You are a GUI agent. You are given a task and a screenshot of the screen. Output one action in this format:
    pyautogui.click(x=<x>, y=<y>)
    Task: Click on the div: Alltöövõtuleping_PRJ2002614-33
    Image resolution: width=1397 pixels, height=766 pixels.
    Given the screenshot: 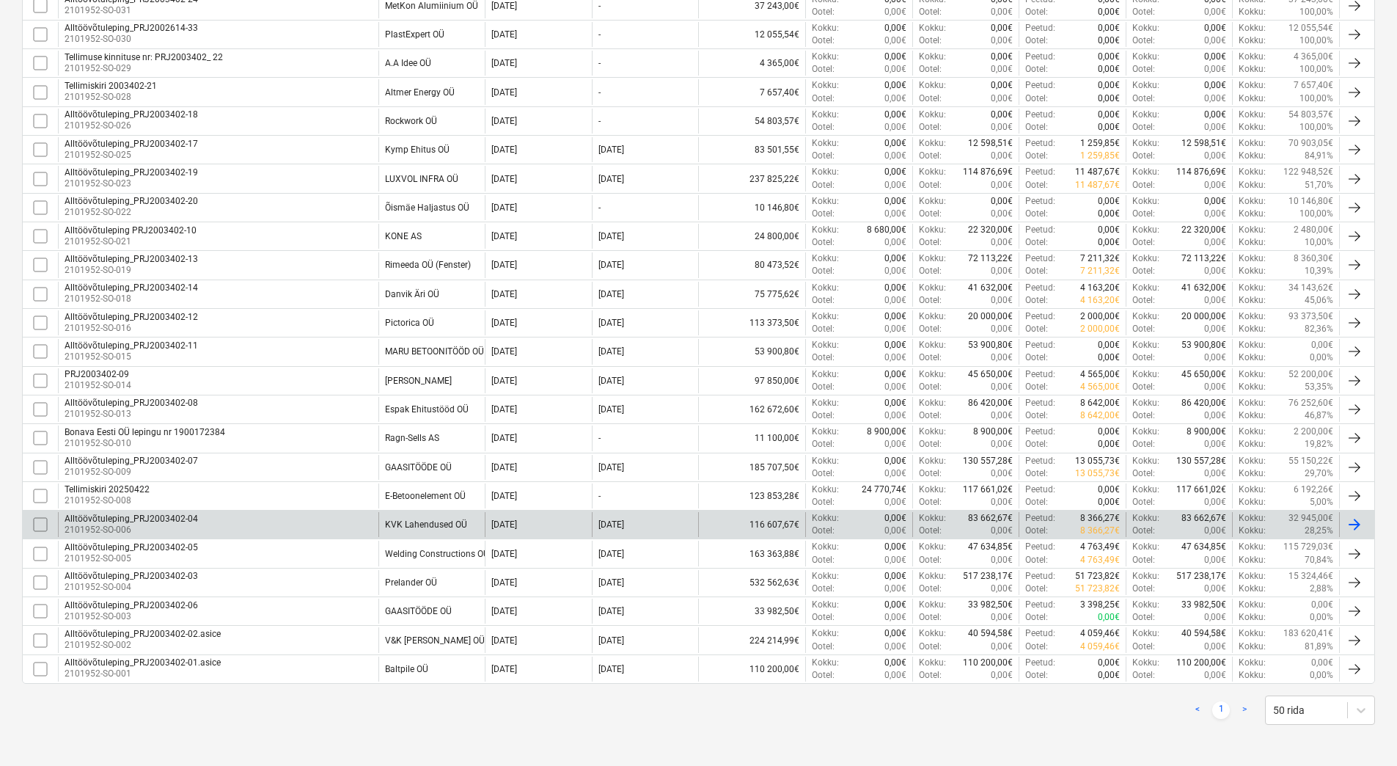 What is the action you would take?
    pyautogui.click(x=131, y=28)
    